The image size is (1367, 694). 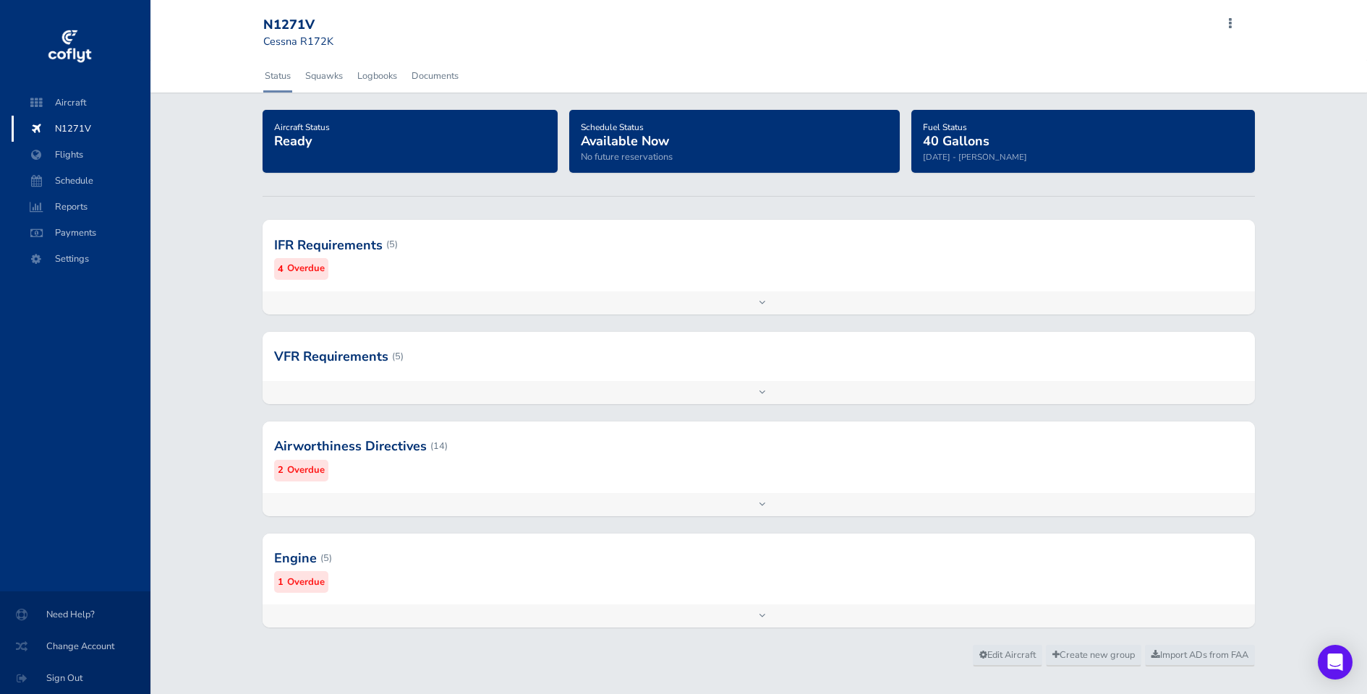 What do you see at coordinates (1200, 655) in the screenshot?
I see `span: Import ADs from FAA` at bounding box center [1200, 655].